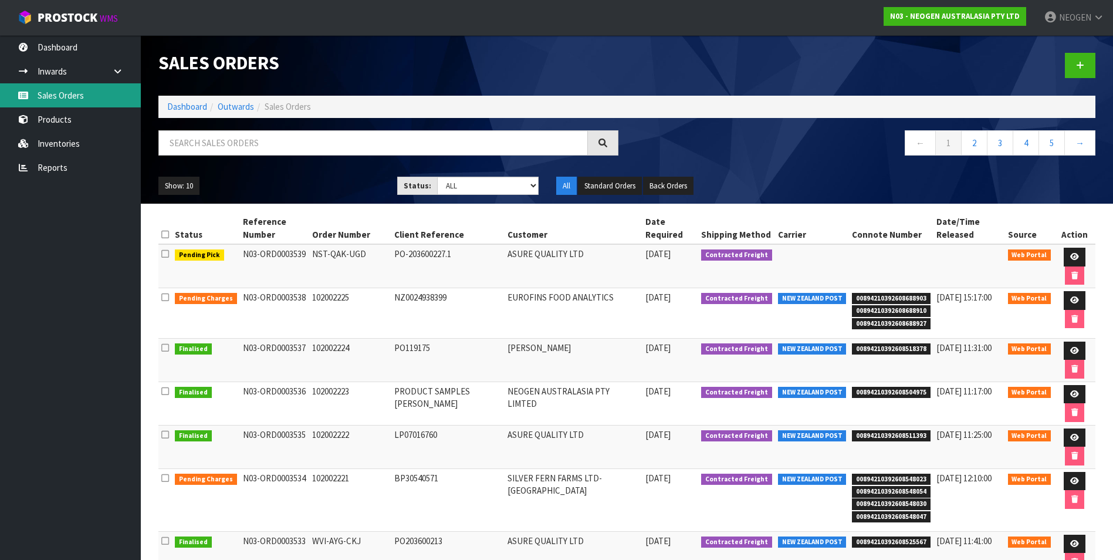  I want to click on strong: Status:, so click(417, 185).